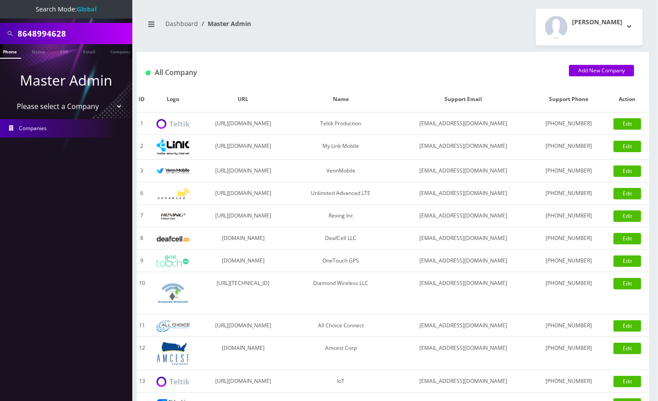 The height and width of the screenshot is (401, 658). What do you see at coordinates (142, 293) in the screenshot?
I see `td: 10` at bounding box center [142, 293].